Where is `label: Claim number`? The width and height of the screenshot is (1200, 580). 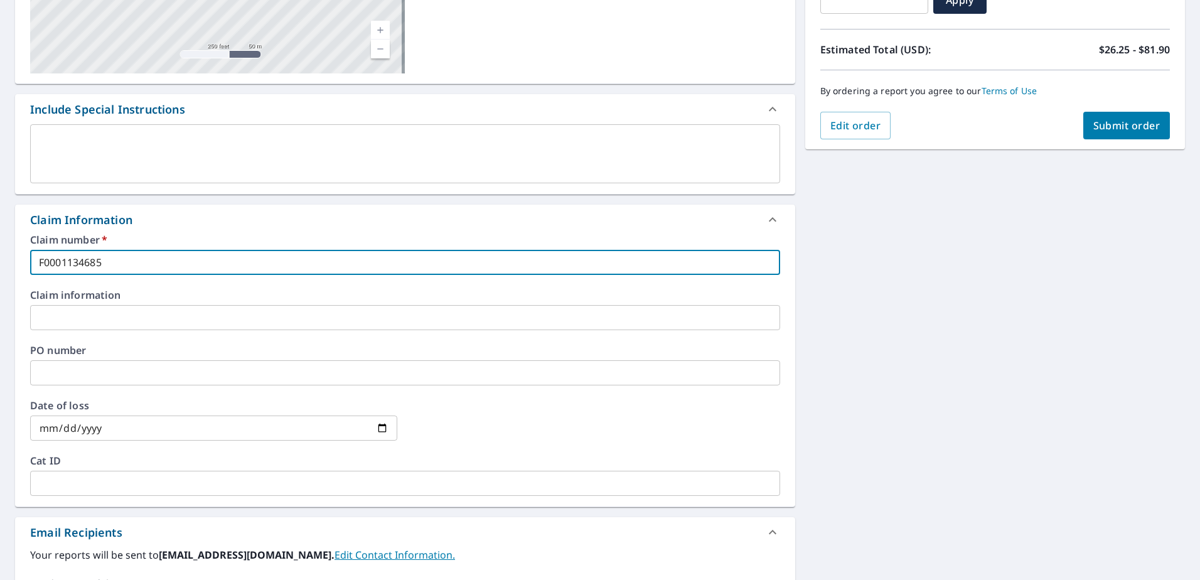
label: Claim number is located at coordinates (405, 240).